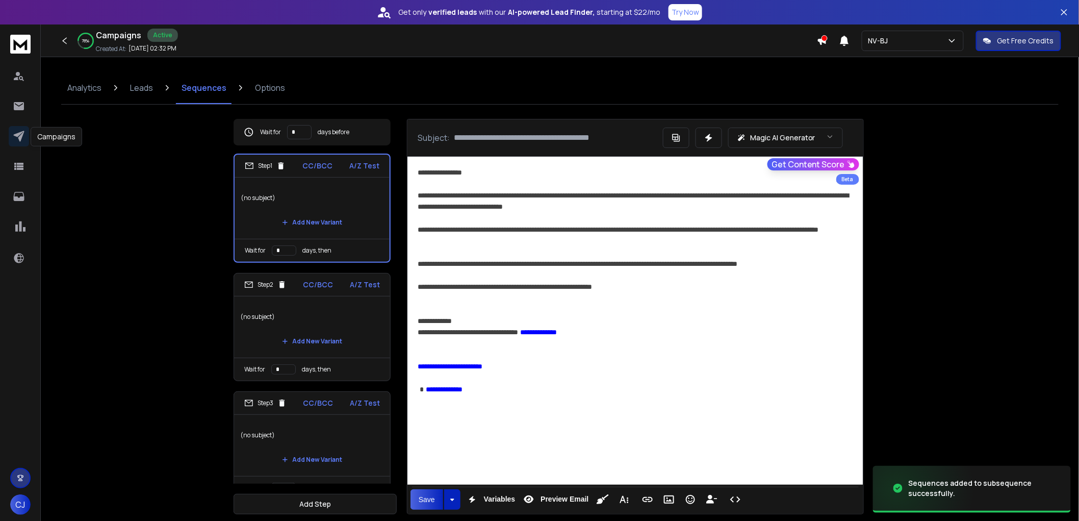 This screenshot has height=521, width=1079. I want to click on button: Insert Link (Ctrl+K), so click(648, 499).